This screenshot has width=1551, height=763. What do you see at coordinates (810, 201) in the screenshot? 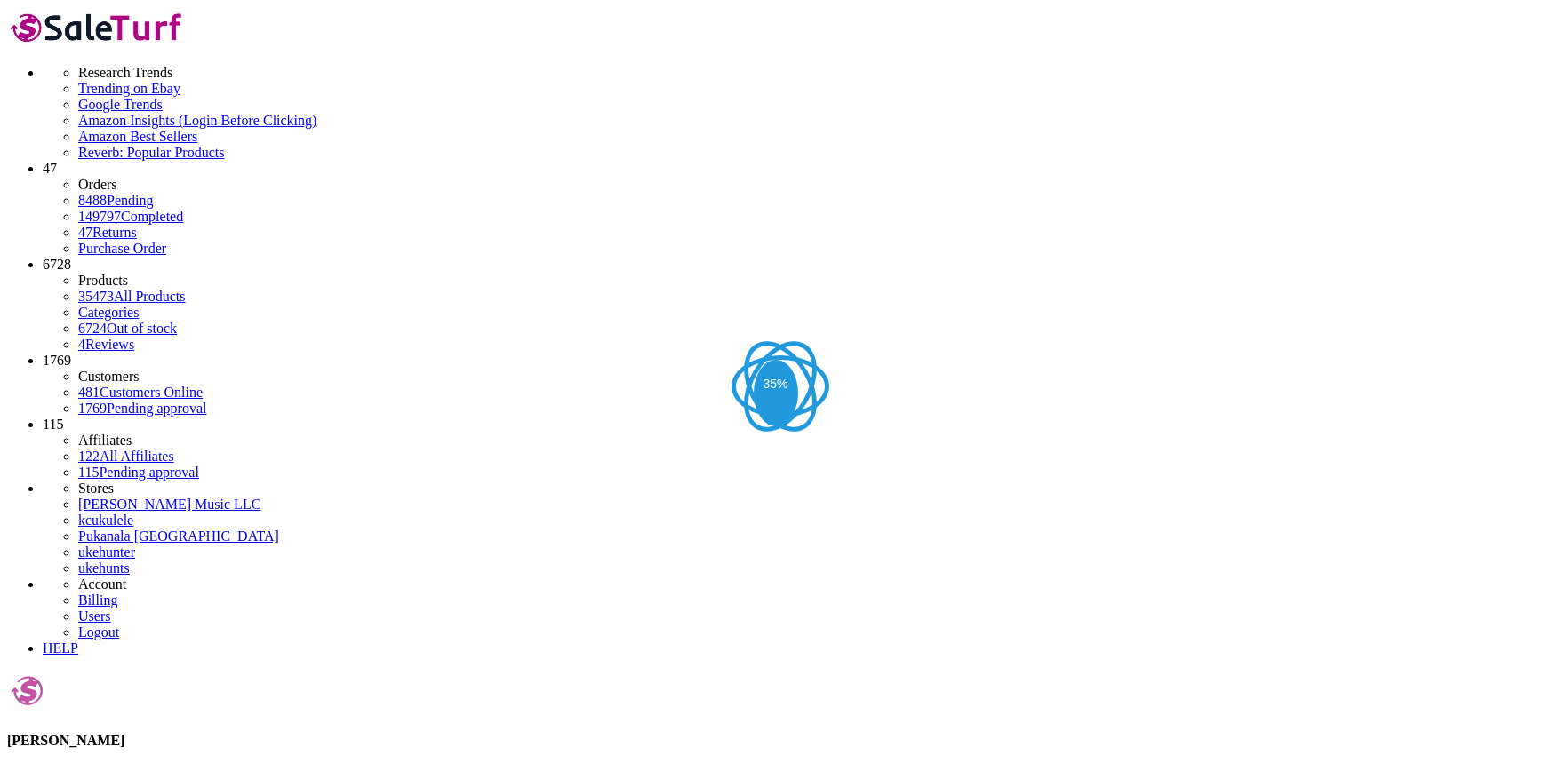
I see `a: 8488Pending` at bounding box center [810, 201].